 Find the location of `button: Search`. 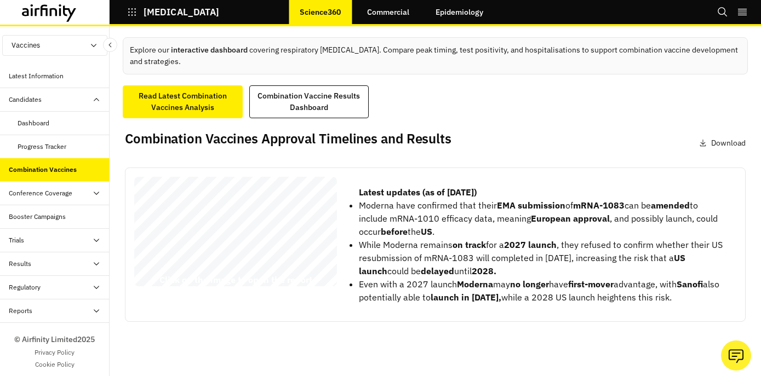

button: Search is located at coordinates (723, 12).